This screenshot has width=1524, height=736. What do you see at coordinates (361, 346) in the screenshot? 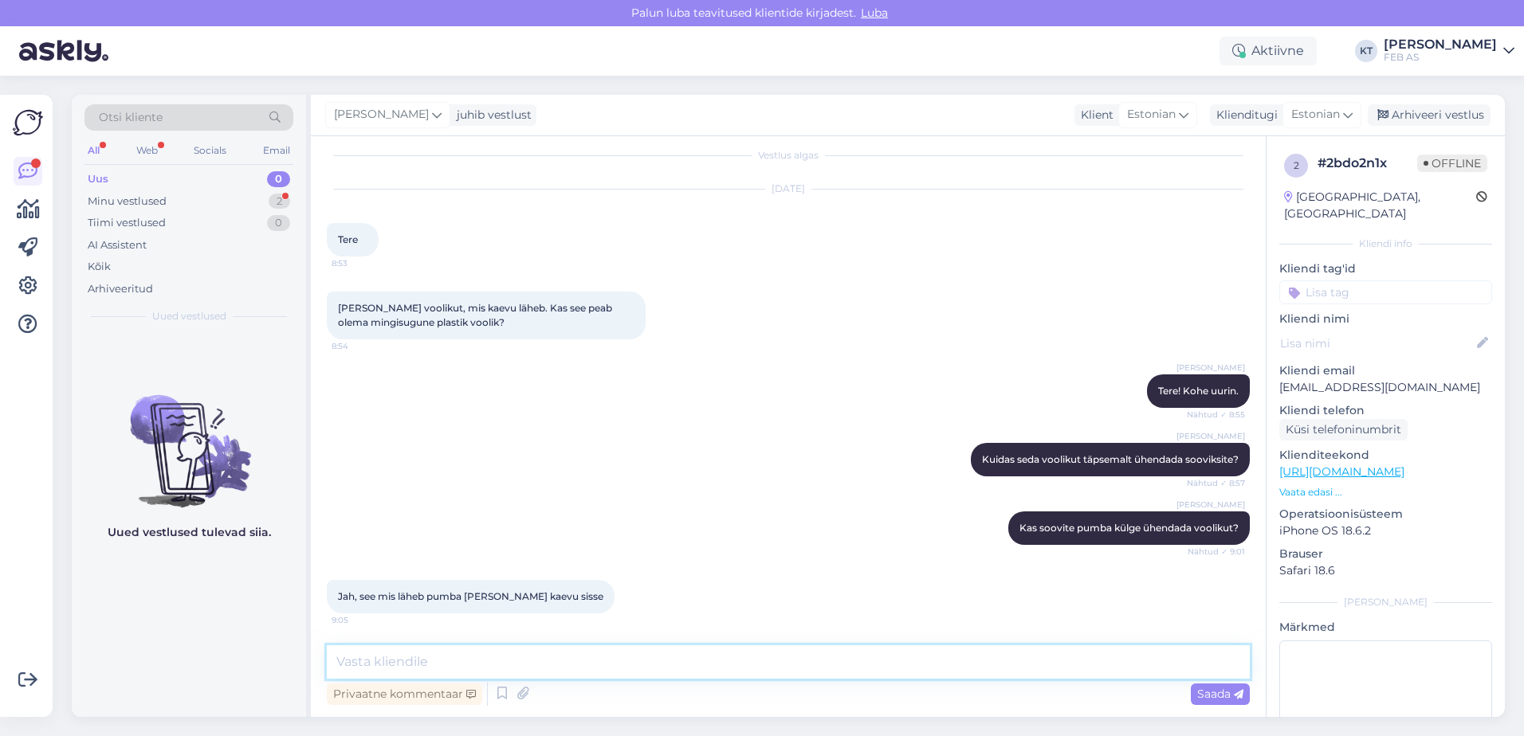
I see `span: 8:54` at bounding box center [361, 346].